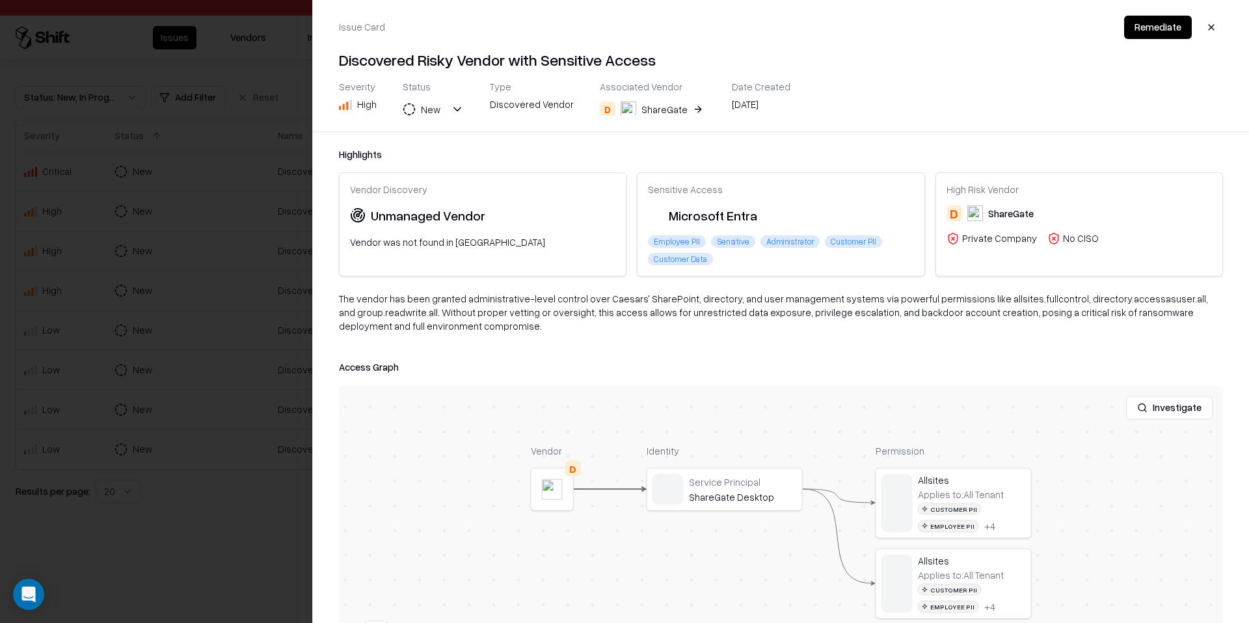 The width and height of the screenshot is (1249, 623). I want to click on div: High, so click(367, 104).